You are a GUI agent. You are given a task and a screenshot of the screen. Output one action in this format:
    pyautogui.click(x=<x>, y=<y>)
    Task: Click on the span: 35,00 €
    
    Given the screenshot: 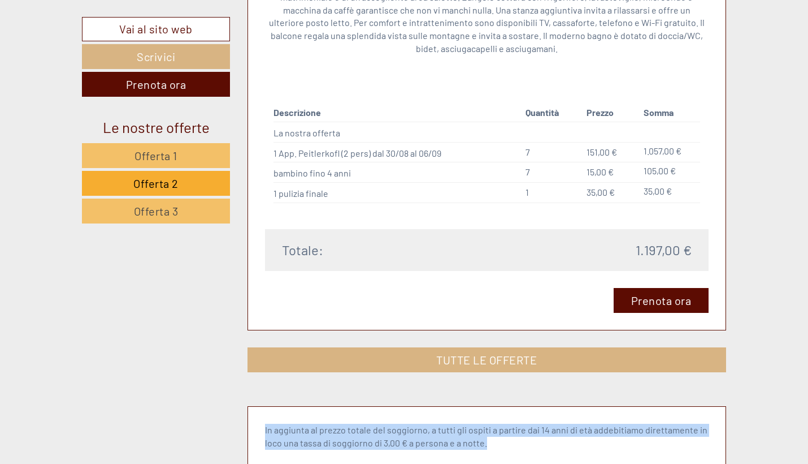 What is the action you would take?
    pyautogui.click(x=601, y=192)
    